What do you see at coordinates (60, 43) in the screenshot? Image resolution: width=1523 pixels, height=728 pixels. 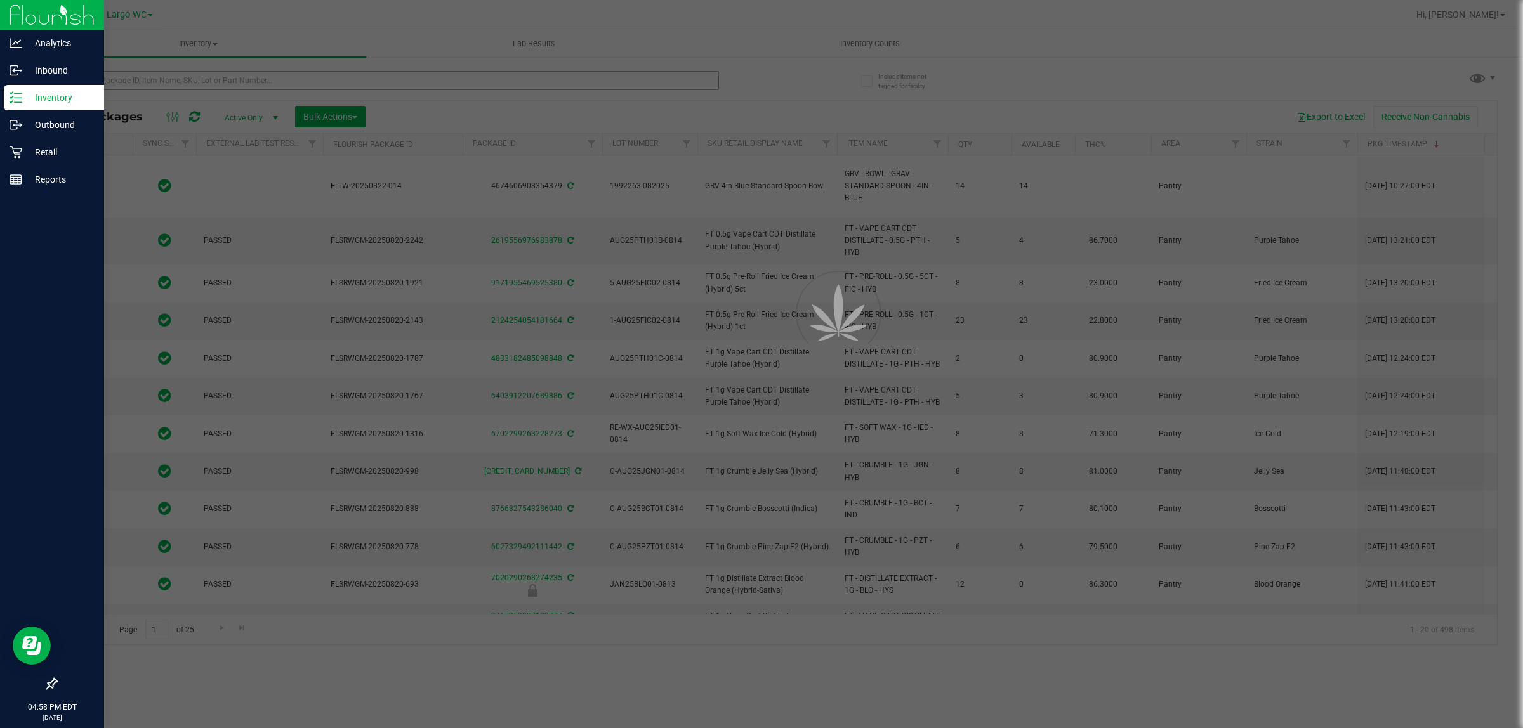 I see `p: Analytics` at bounding box center [60, 43].